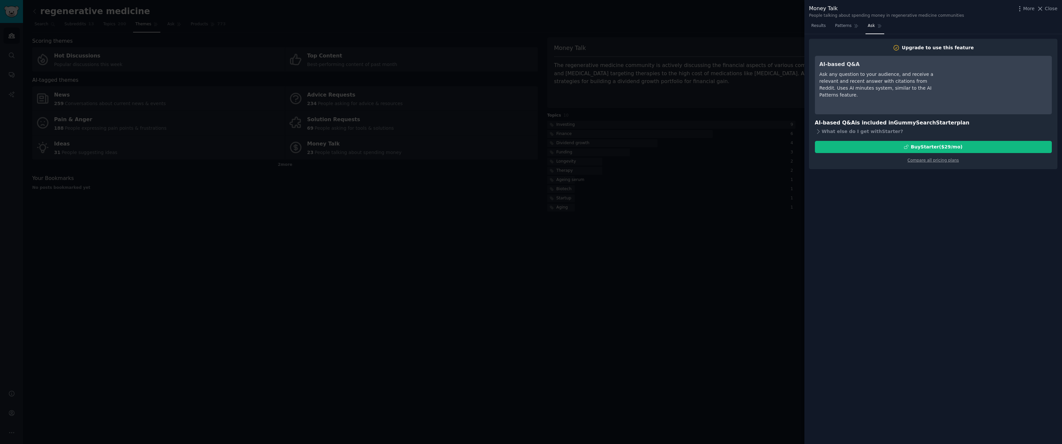  I want to click on div: What else do I get with Starter ?, so click(933, 132).